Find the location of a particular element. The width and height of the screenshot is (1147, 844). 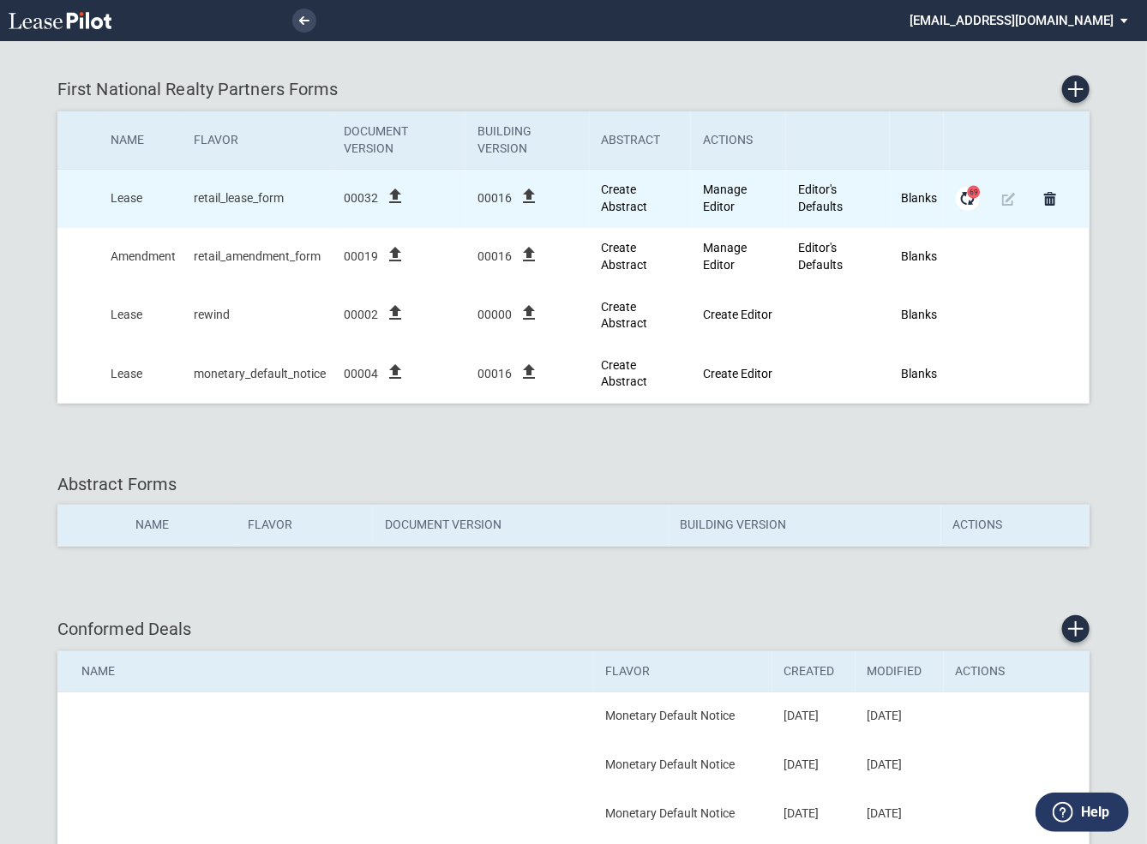

tr: Created At: 2025-04-29T10:06:05-04:00; Updated At: 2025-09-08T08:00:46-04:00 is located at coordinates (573, 374).